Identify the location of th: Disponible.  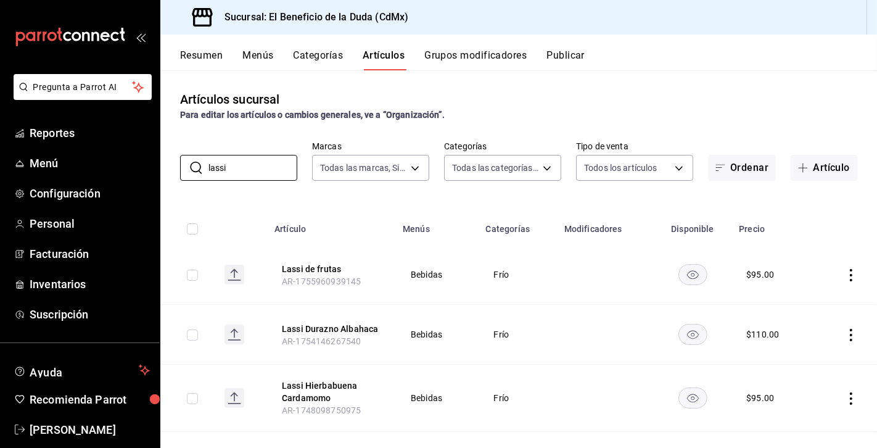
(693, 225).